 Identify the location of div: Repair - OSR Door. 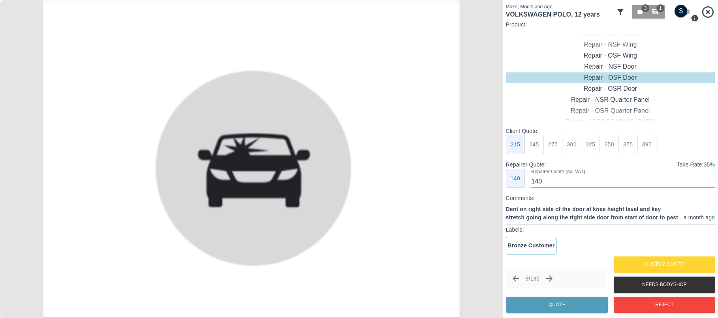
(610, 89).